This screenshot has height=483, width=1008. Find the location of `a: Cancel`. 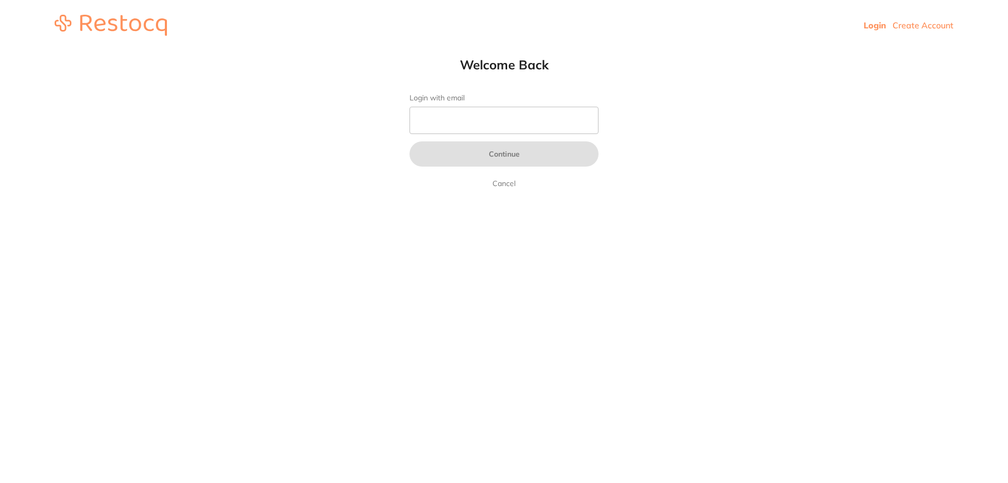

a: Cancel is located at coordinates (504, 183).